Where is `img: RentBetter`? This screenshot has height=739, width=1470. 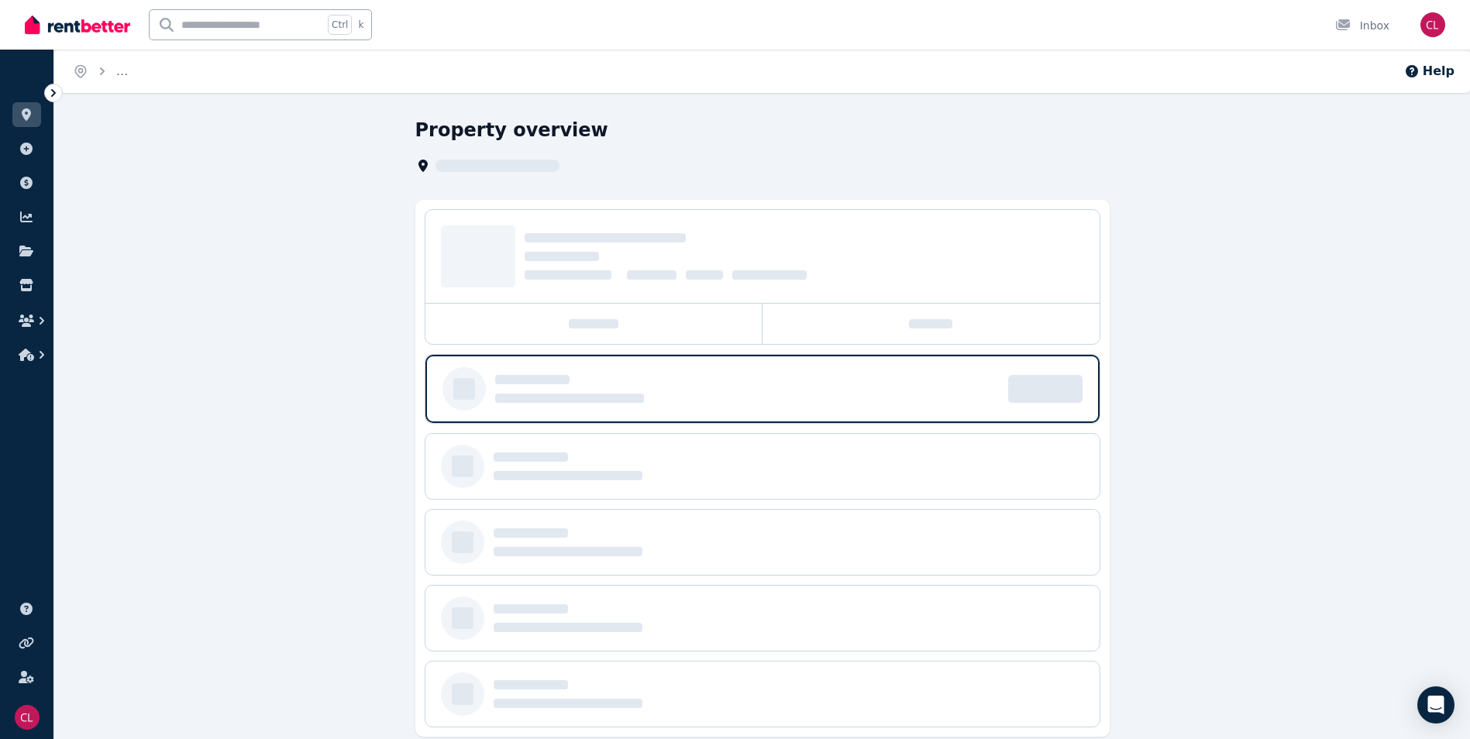 img: RentBetter is located at coordinates (77, 25).